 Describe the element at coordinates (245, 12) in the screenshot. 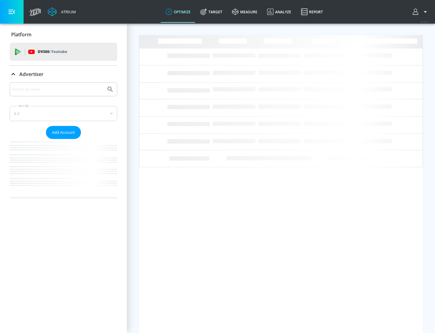

I see `a: measure` at that location.